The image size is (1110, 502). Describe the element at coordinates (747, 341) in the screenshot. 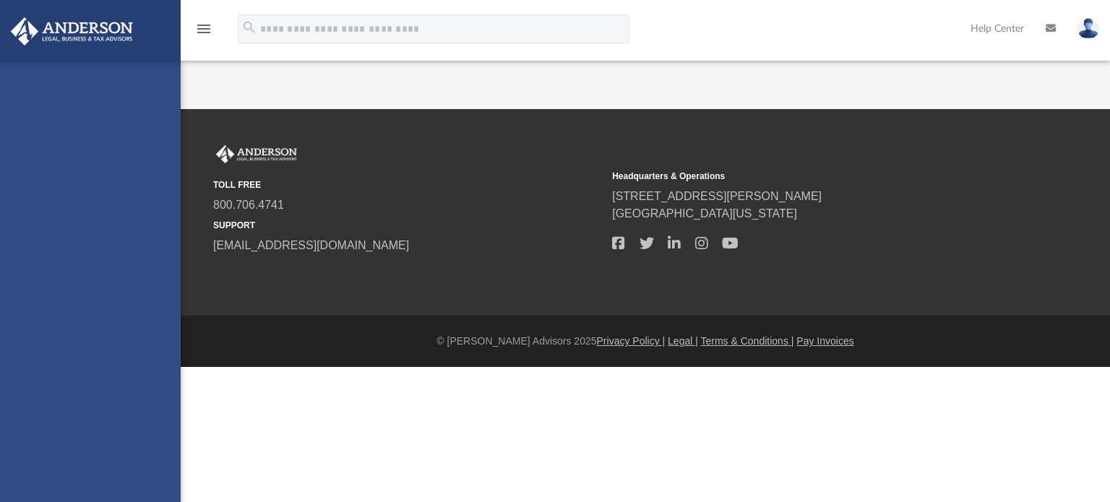

I see `a: Terms & Conditions |` at that location.